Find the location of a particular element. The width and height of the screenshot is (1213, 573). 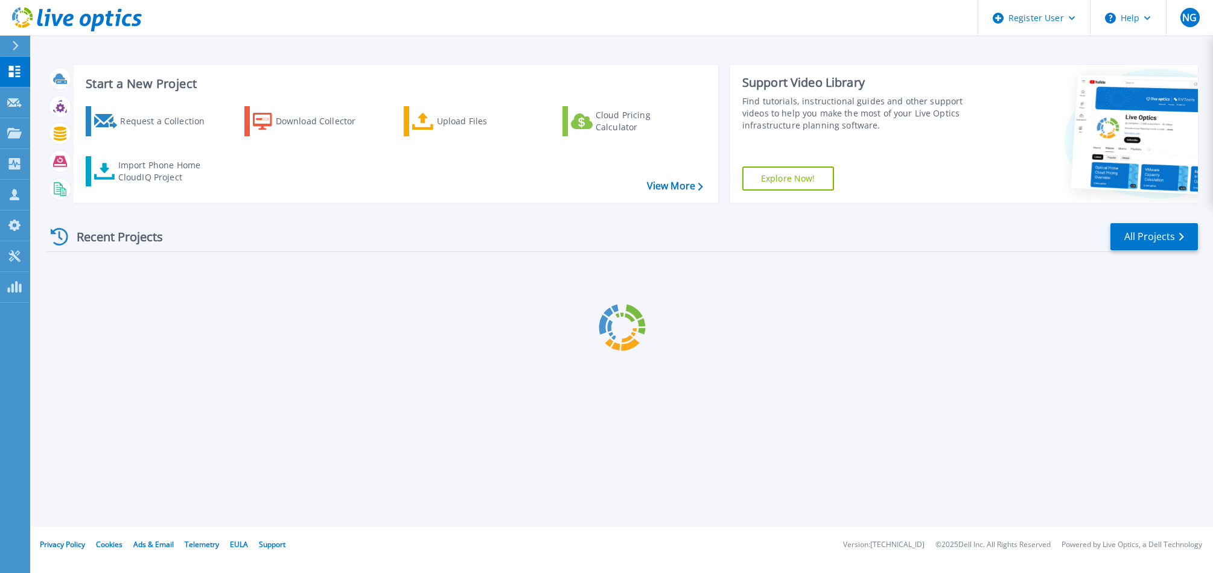

a: Request a Collection is located at coordinates (153, 121).